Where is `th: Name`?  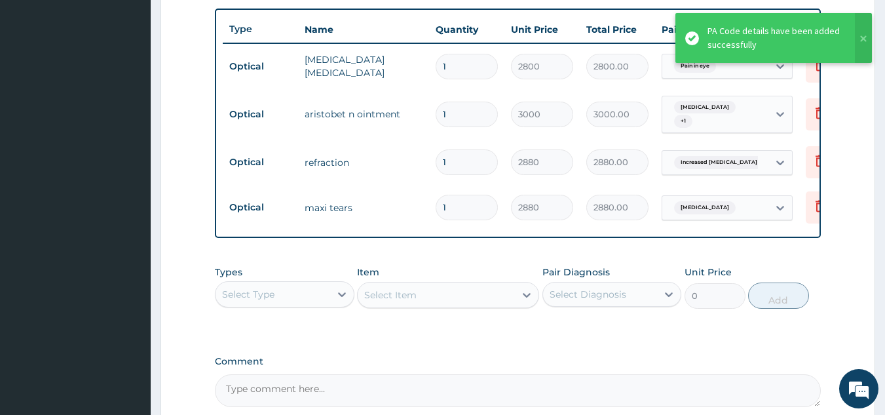
th: Name is located at coordinates (364, 29).